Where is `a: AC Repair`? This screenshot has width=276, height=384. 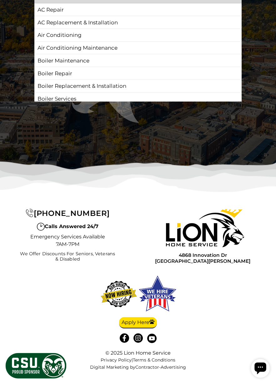
a: AC Repair is located at coordinates (138, 10).